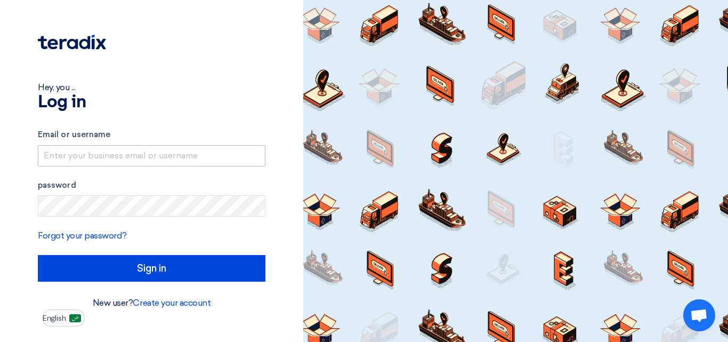  Describe the element at coordinates (172, 302) in the screenshot. I see `a: Create your account` at that location.